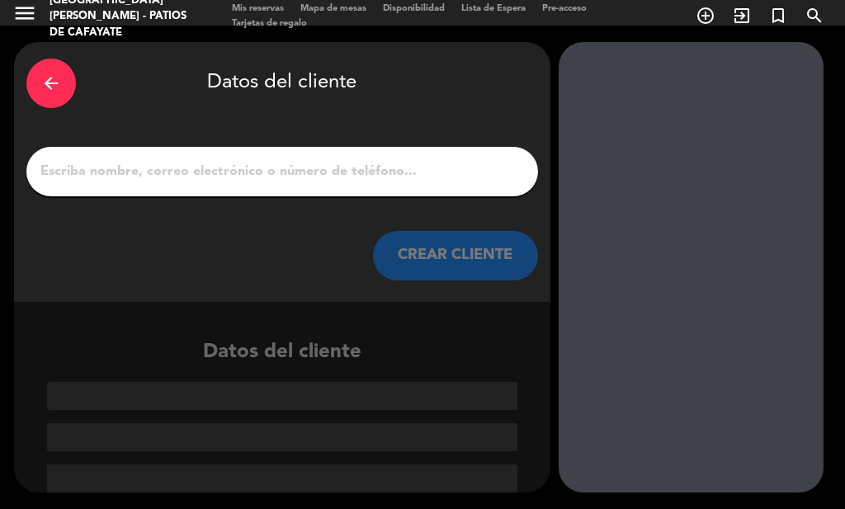 This screenshot has height=509, width=845. What do you see at coordinates (565, 8) in the screenshot?
I see `span: Pre-acceso` at bounding box center [565, 8].